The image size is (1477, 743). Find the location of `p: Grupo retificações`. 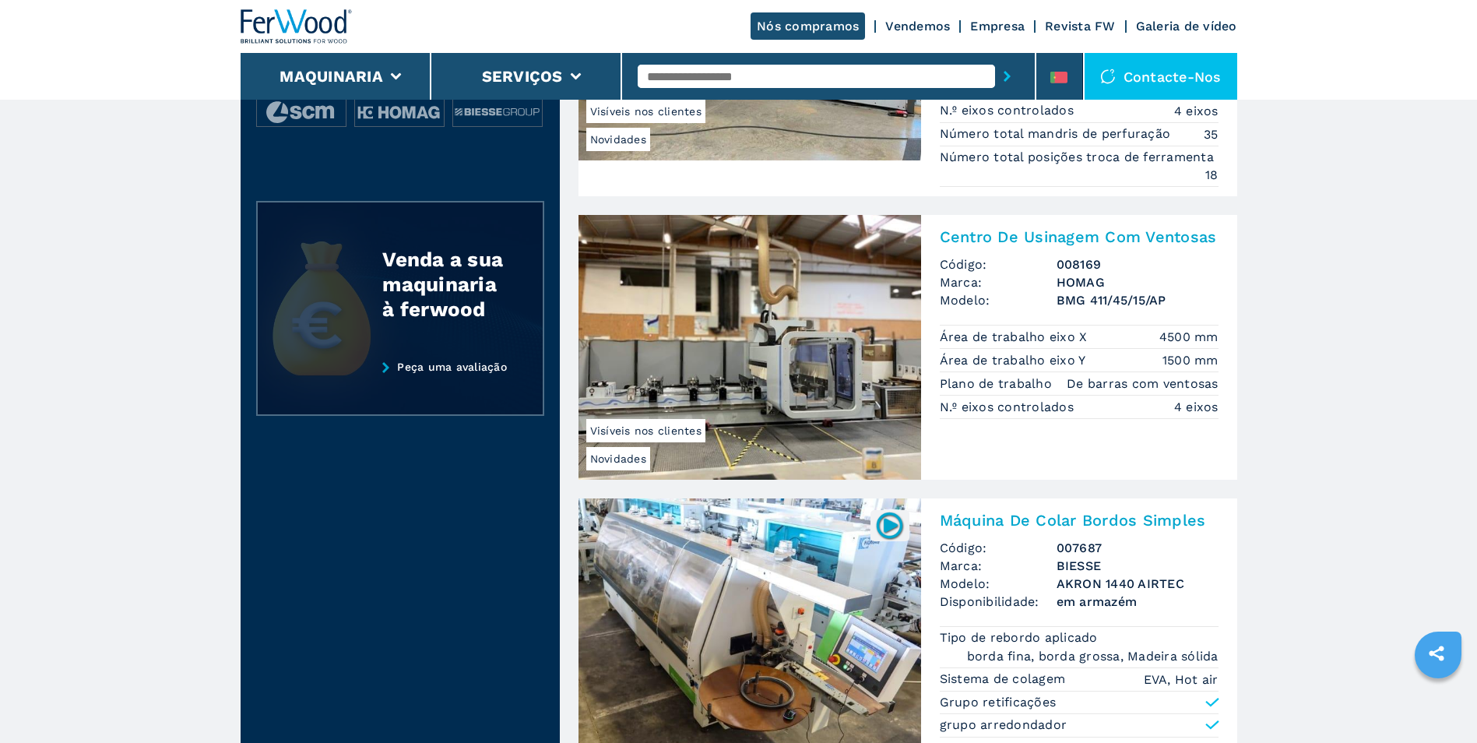

p: Grupo retificações is located at coordinates (998, 703).